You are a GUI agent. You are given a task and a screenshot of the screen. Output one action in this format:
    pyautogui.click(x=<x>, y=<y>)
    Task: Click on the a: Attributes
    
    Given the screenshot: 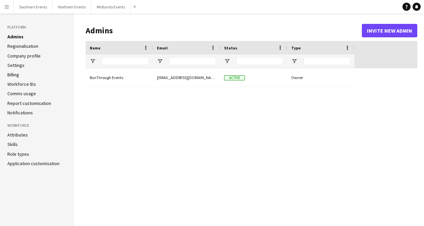 What is the action you would take?
    pyautogui.click(x=17, y=135)
    